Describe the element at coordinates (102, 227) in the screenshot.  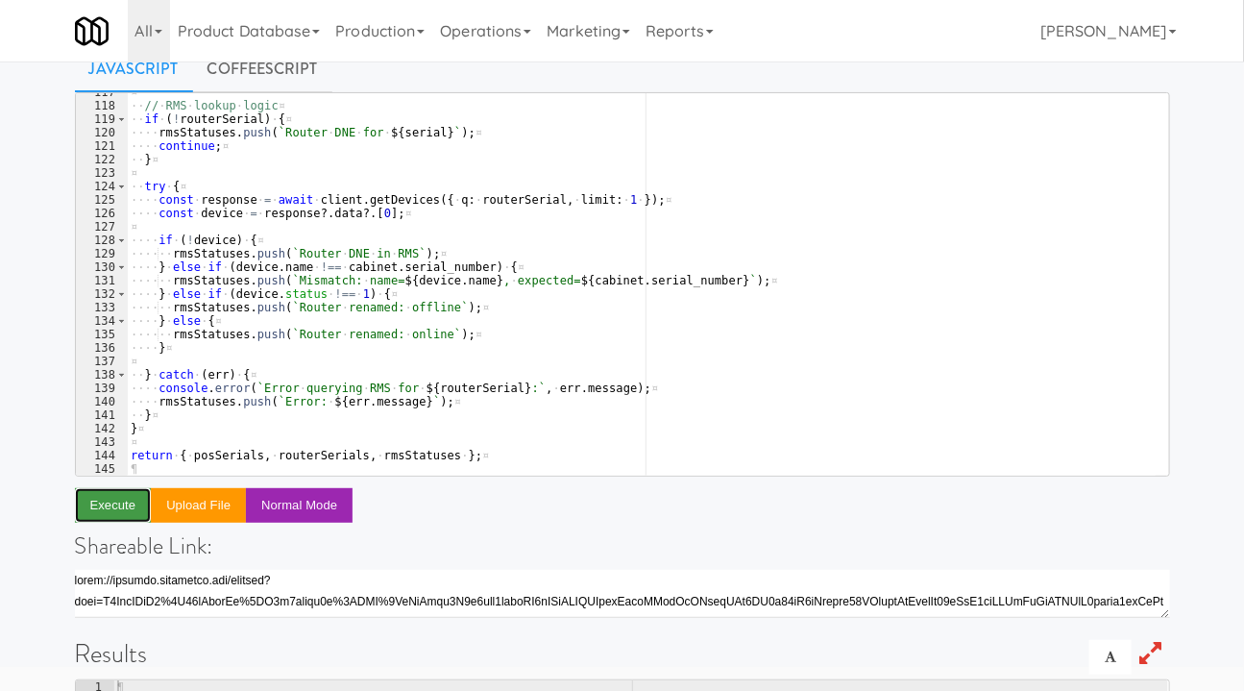
I see `div: 127` at that location.